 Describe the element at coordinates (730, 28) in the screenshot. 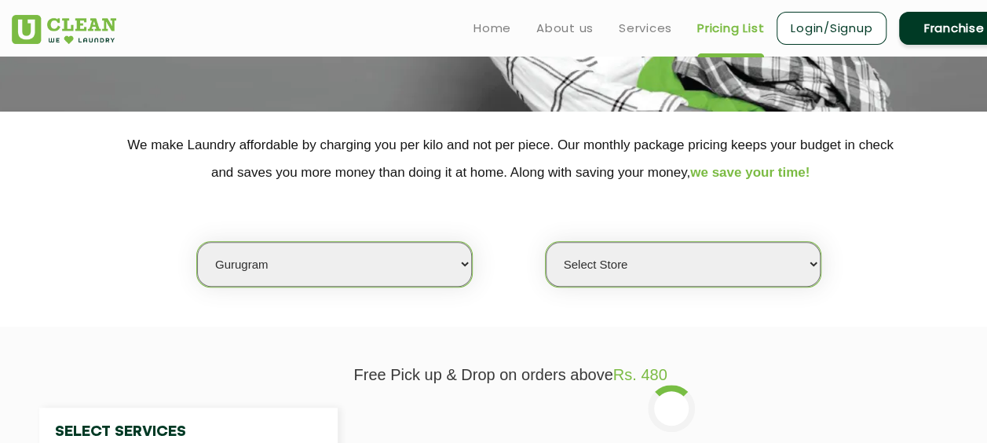

I see `a: Pricing List` at that location.